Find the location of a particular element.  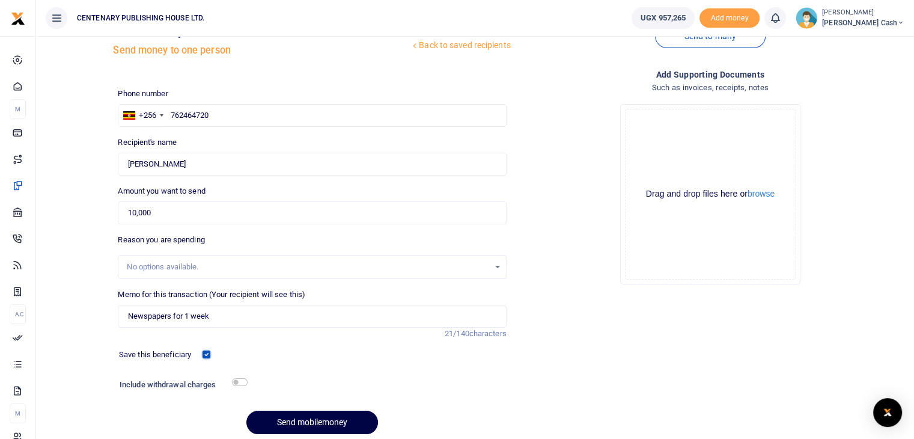

div: Open Intercom Messenger is located at coordinates (888, 412).